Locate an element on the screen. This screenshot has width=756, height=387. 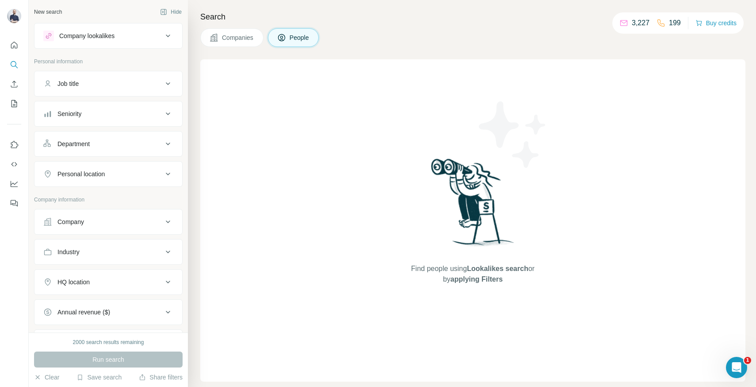
div: Job title is located at coordinates (68, 84).